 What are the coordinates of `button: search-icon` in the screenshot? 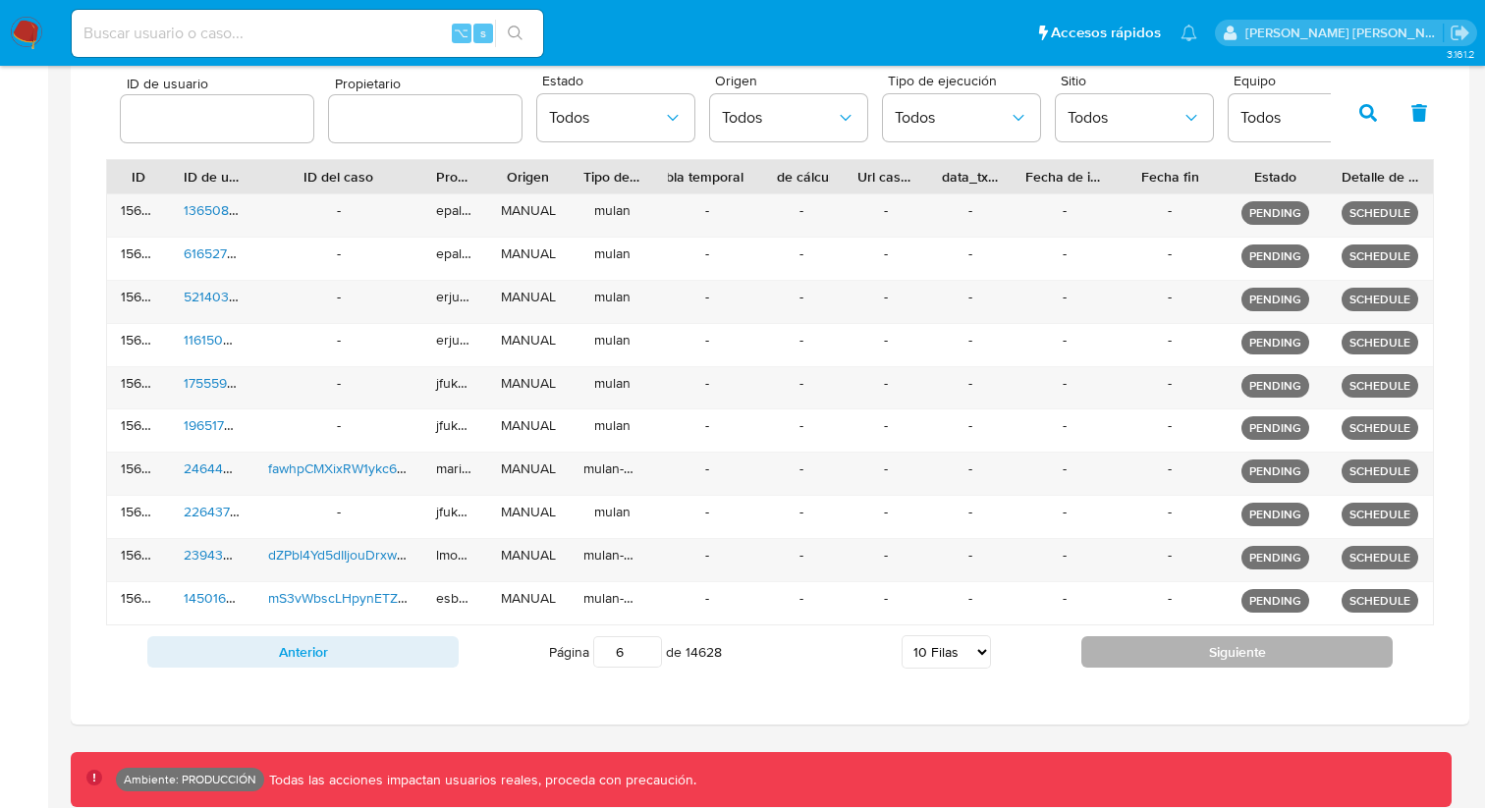 It's located at (515, 33).